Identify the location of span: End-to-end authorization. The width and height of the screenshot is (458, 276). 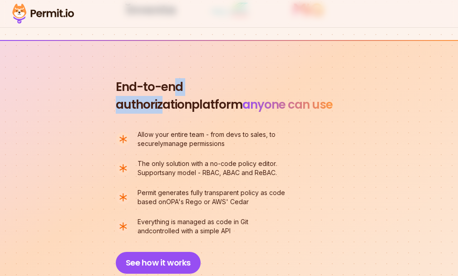
(153, 95).